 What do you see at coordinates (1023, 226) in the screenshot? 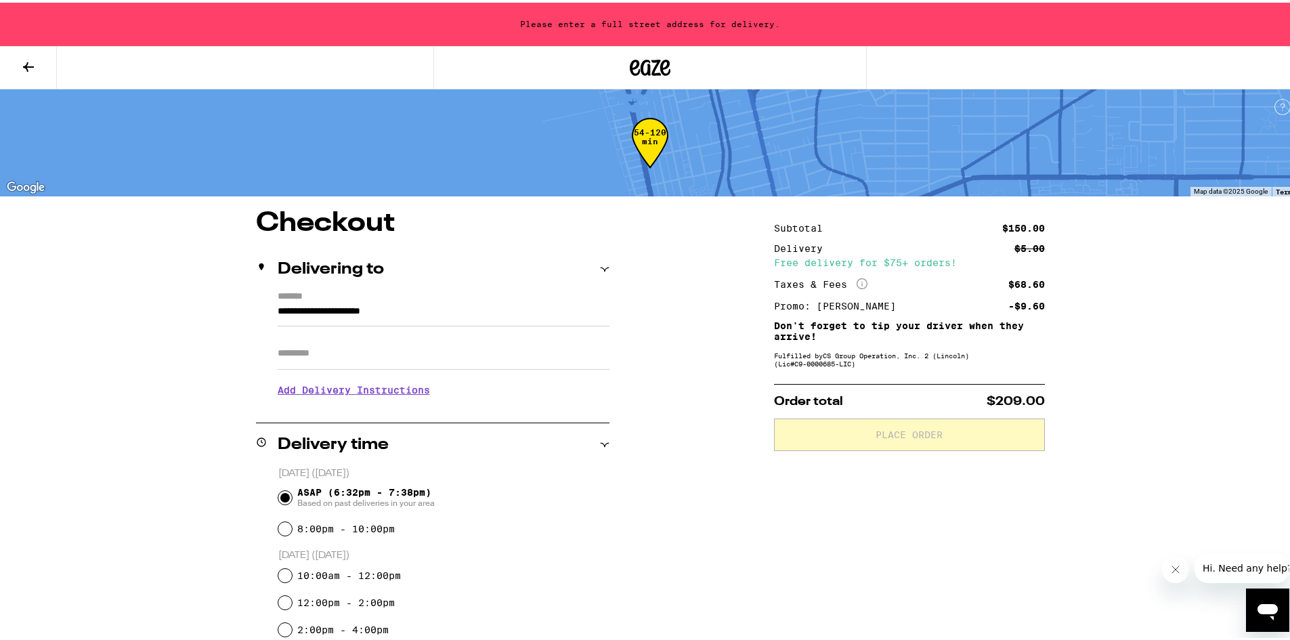
I see `div: $150.00` at bounding box center [1023, 226].